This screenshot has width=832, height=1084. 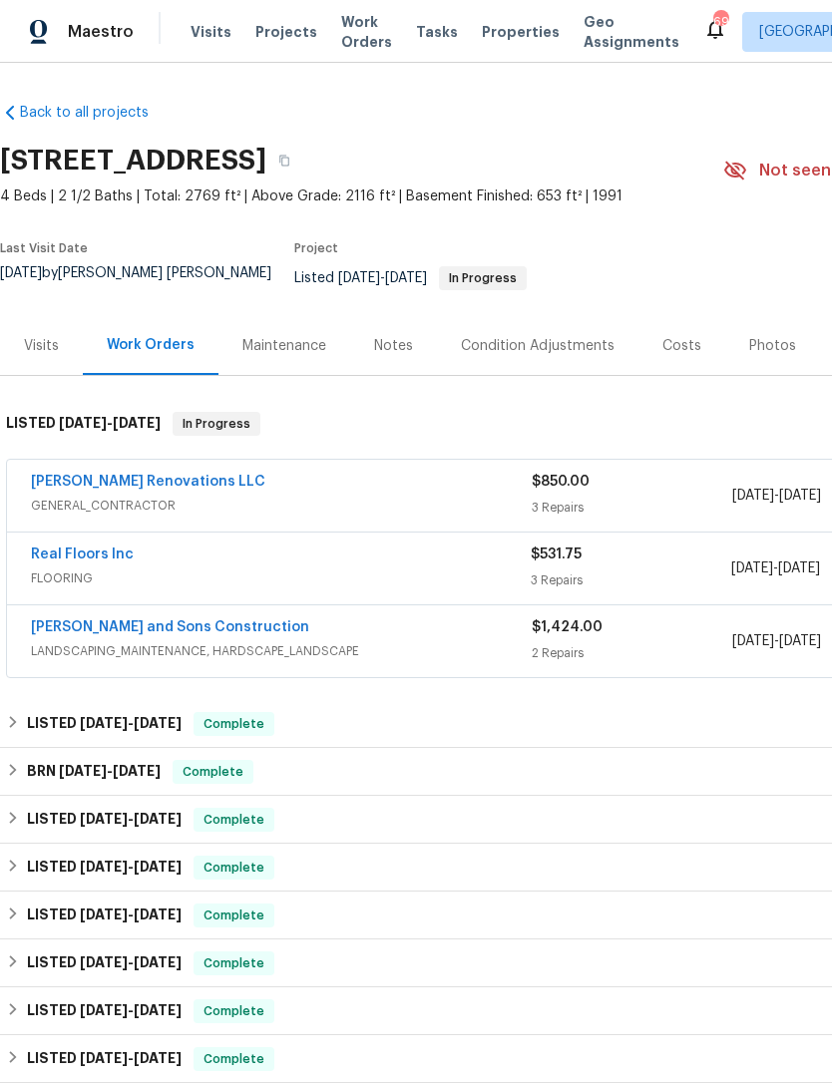 I want to click on div: 2 Repairs, so click(x=631, y=653).